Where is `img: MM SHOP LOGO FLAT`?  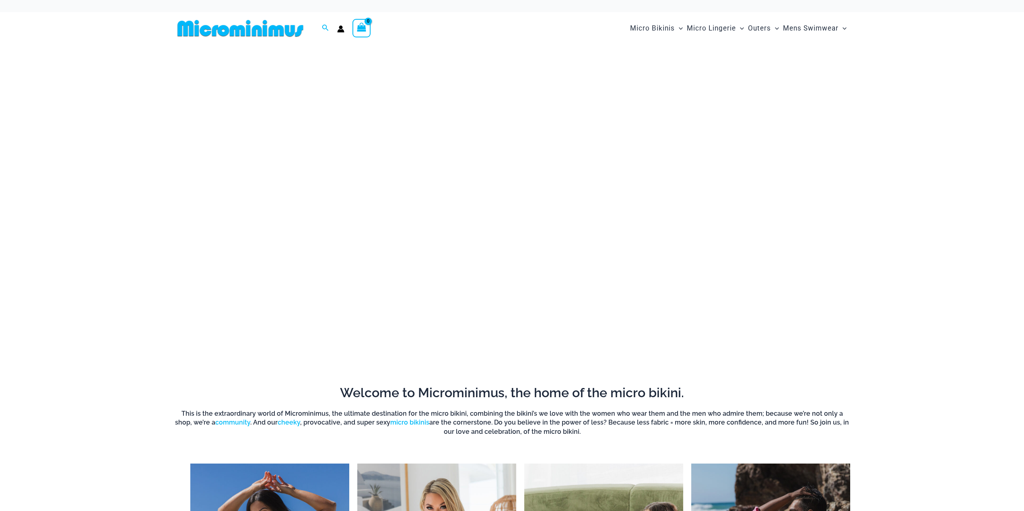 img: MM SHOP LOGO FLAT is located at coordinates (240, 28).